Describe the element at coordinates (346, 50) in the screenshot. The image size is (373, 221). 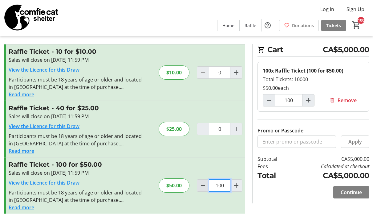
I see `span: CA$5,000.00` at that location.